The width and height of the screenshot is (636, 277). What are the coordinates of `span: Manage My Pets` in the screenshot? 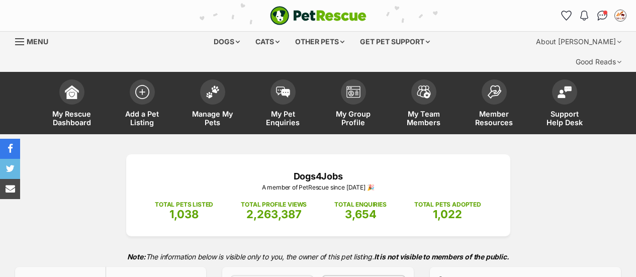 It's located at (213, 118).